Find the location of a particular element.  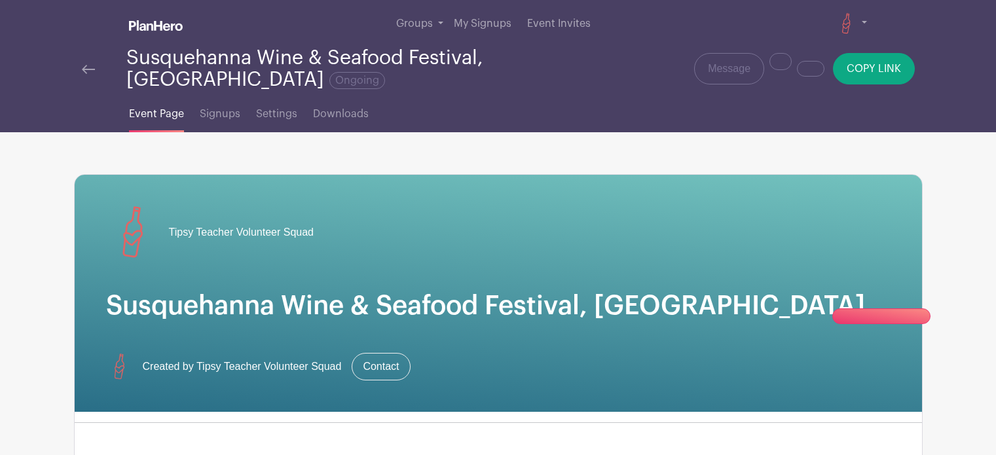

span: Ongoing is located at coordinates (357, 81).